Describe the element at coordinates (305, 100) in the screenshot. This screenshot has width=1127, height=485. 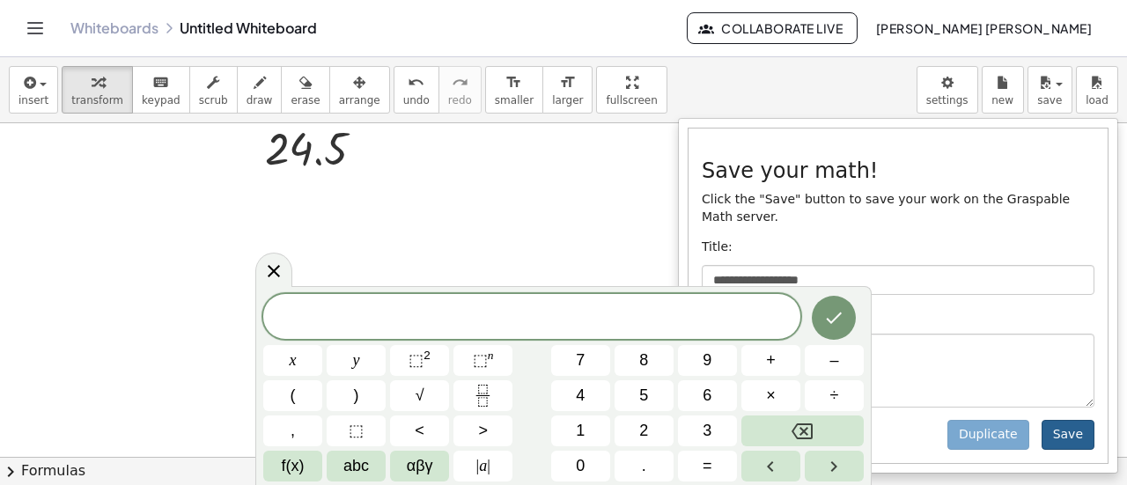
I see `span: erase` at that location.